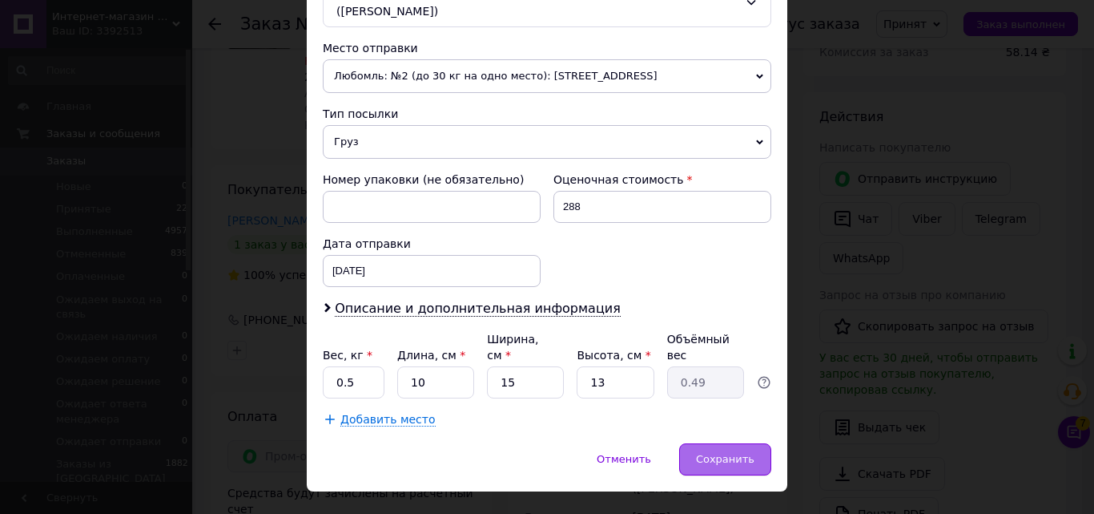 This screenshot has height=514, width=1094. What do you see at coordinates (432, 179) in the screenshot?
I see `div: Номер упаковки (не обязательно)` at bounding box center [432, 179].